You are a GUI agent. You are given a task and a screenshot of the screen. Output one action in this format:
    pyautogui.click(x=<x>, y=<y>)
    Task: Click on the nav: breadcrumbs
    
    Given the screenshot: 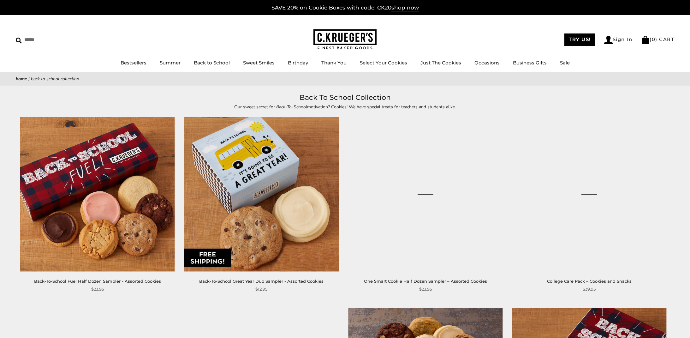 What is the action you would take?
    pyautogui.click(x=345, y=79)
    